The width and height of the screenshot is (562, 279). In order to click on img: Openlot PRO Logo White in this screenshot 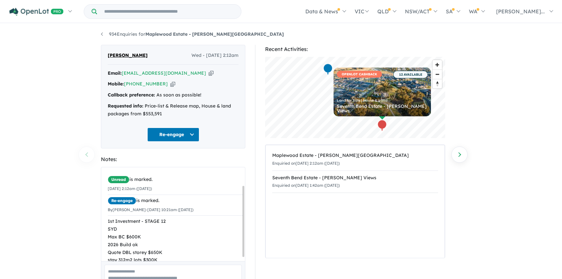, I will do `click(36, 12)`.